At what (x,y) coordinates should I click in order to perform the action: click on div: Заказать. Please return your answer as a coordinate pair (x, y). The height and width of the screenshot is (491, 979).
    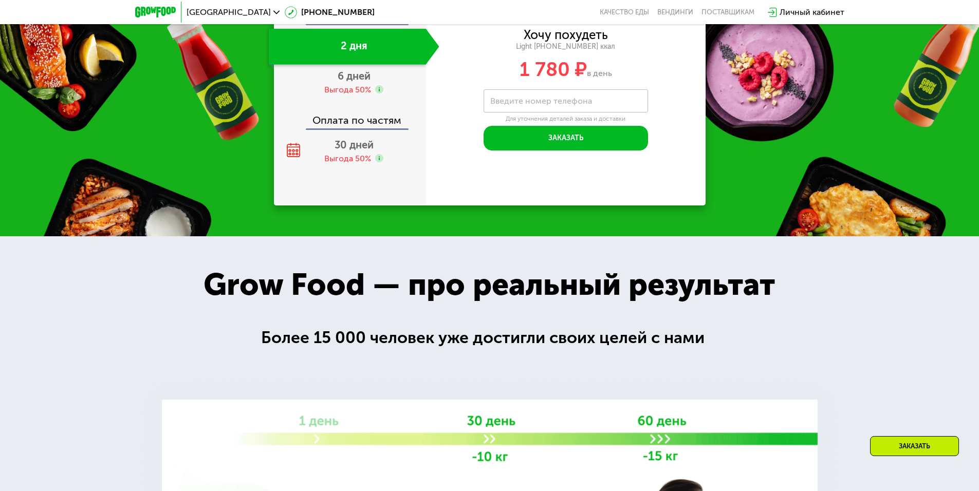
    Looking at the image, I should click on (914, 446).